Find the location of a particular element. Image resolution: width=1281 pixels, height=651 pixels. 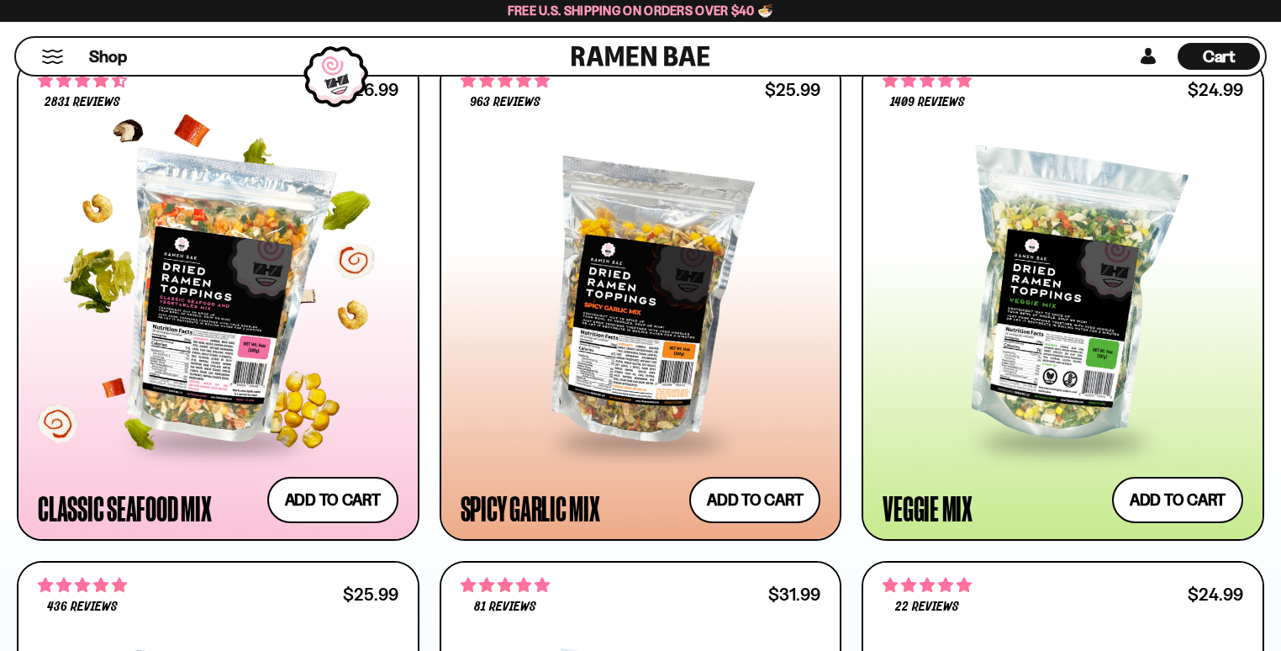

span: 963 reviews is located at coordinates (505, 103).